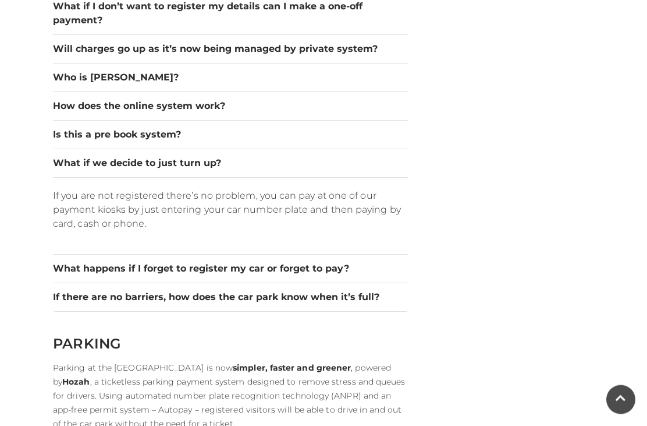  I want to click on button: How does the online system work?, so click(231, 107).